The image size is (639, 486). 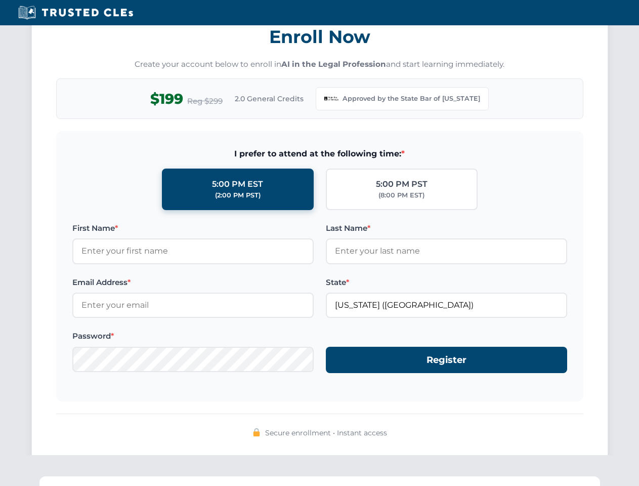 I want to click on label: First Name, so click(x=193, y=228).